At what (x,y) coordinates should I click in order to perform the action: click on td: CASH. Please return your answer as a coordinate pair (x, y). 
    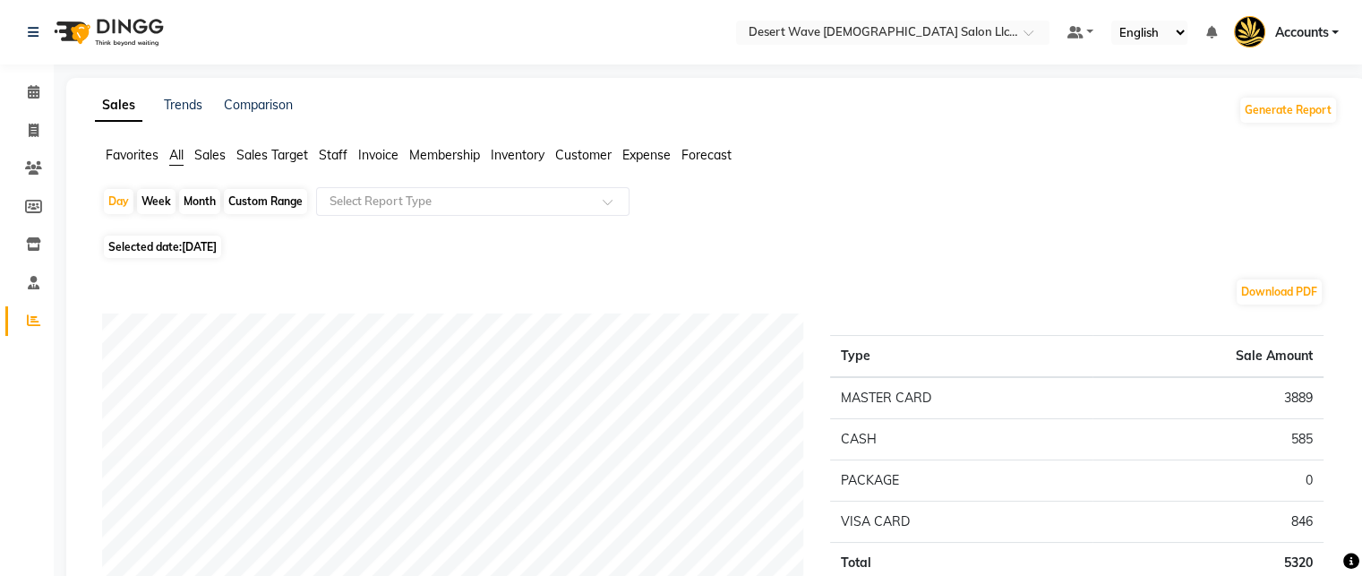
    Looking at the image, I should click on (961, 440).